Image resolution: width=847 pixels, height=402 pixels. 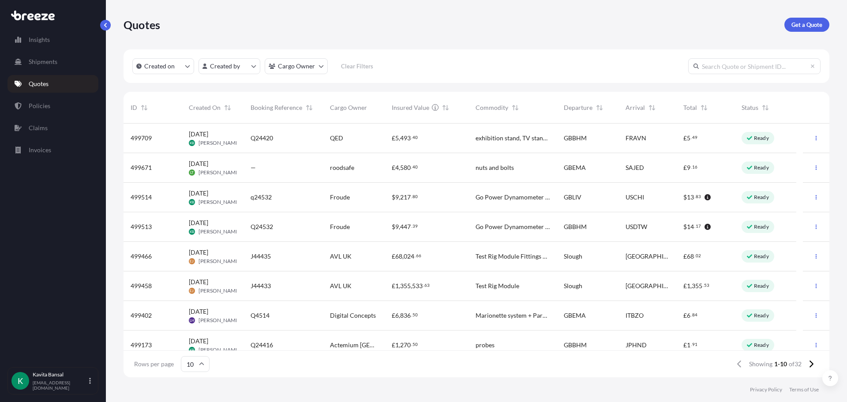 I want to click on span: 499513, so click(x=141, y=227).